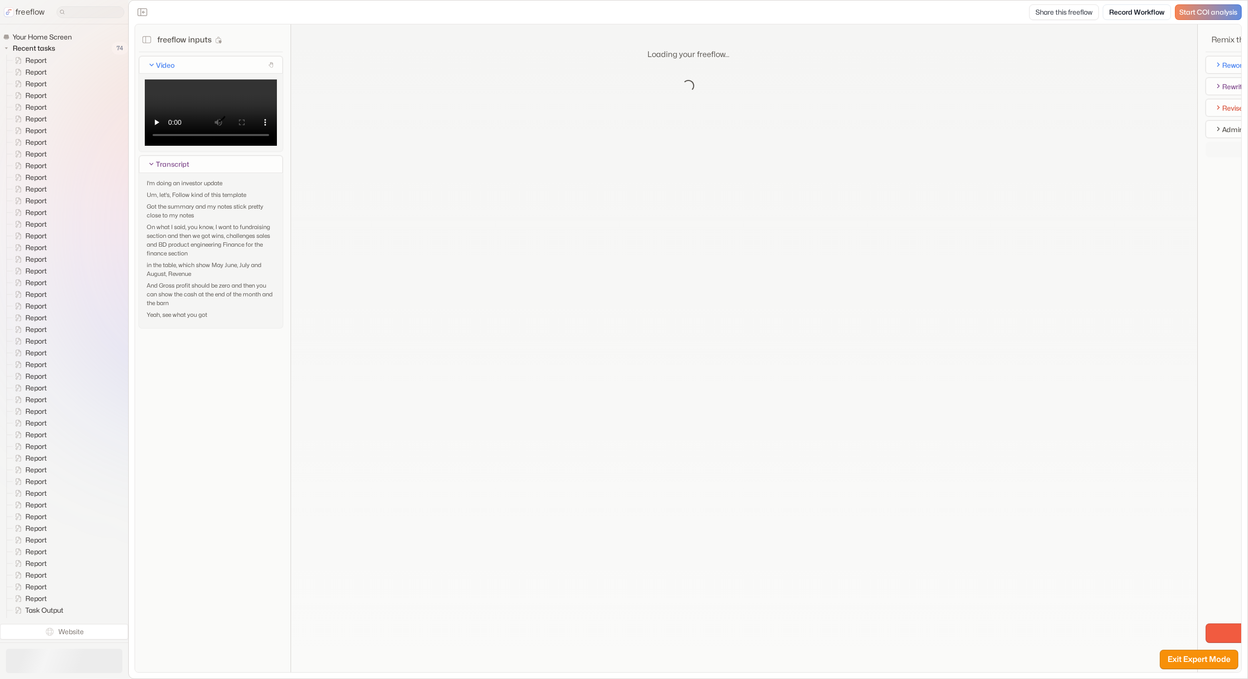 The image size is (1248, 679). What do you see at coordinates (165, 65) in the screenshot?
I see `p: Video` at bounding box center [165, 65].